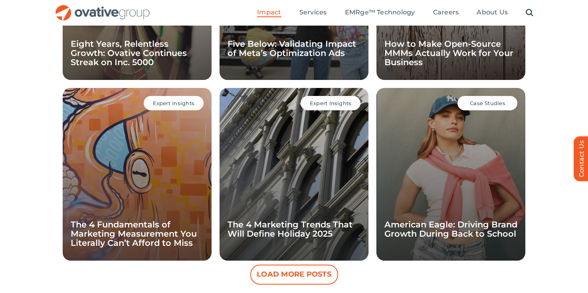 The height and width of the screenshot is (293, 588). I want to click on span: Services, so click(313, 12).